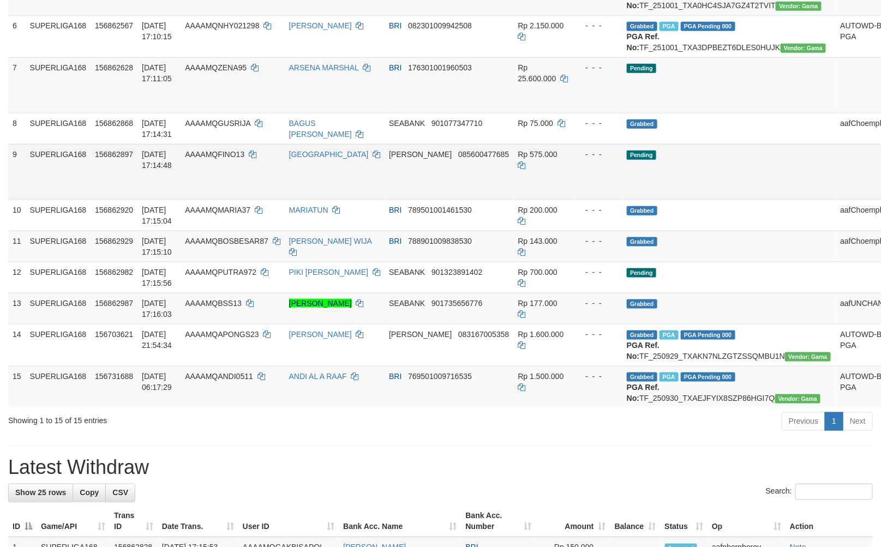 This screenshot has width=881, height=547. What do you see at coordinates (572, 521) in the screenshot?
I see `th: Amount: activate to sort column ascending` at bounding box center [572, 521].